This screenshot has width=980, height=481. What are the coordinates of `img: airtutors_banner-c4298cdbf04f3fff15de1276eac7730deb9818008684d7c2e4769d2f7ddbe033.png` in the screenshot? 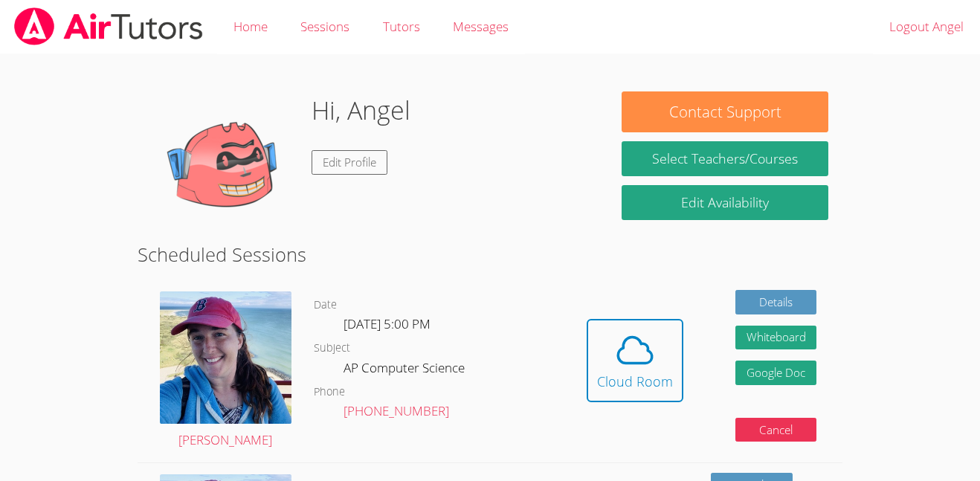 It's located at (109, 26).